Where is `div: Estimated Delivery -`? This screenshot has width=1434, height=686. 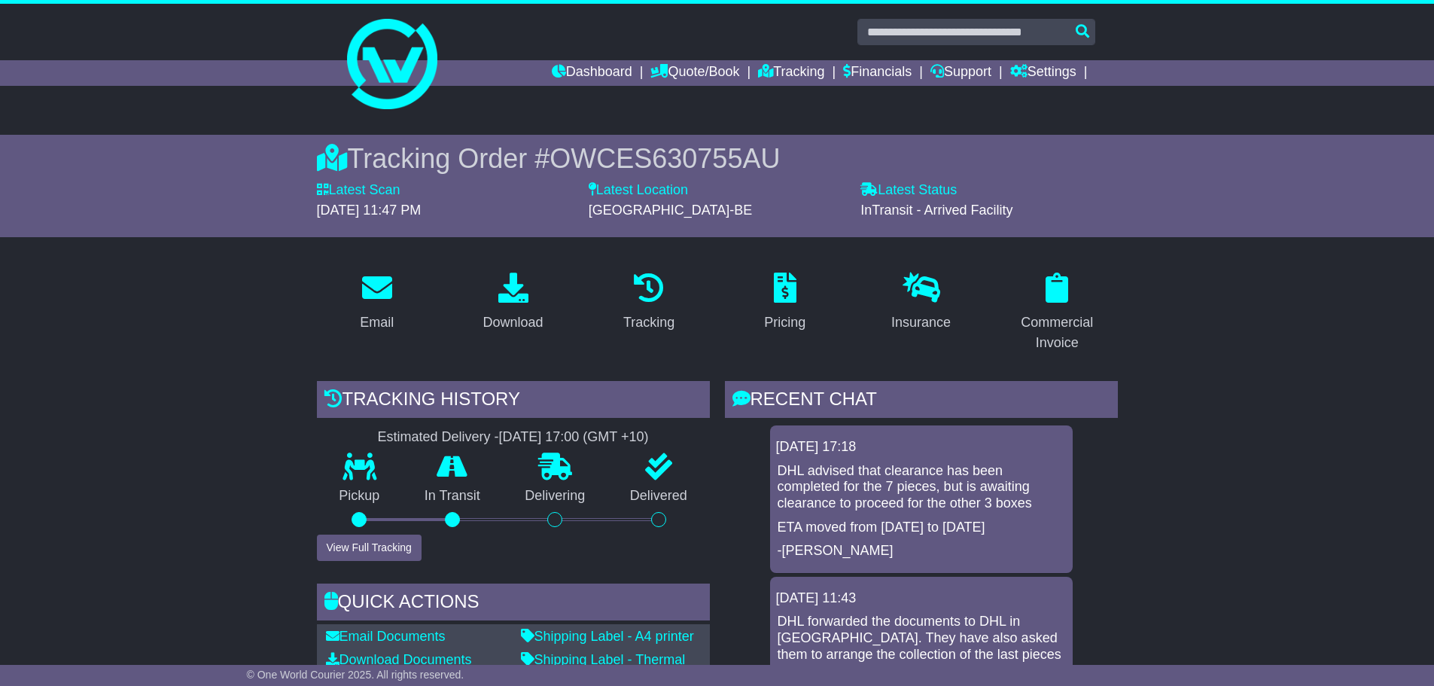 div: Estimated Delivery - is located at coordinates (513, 437).